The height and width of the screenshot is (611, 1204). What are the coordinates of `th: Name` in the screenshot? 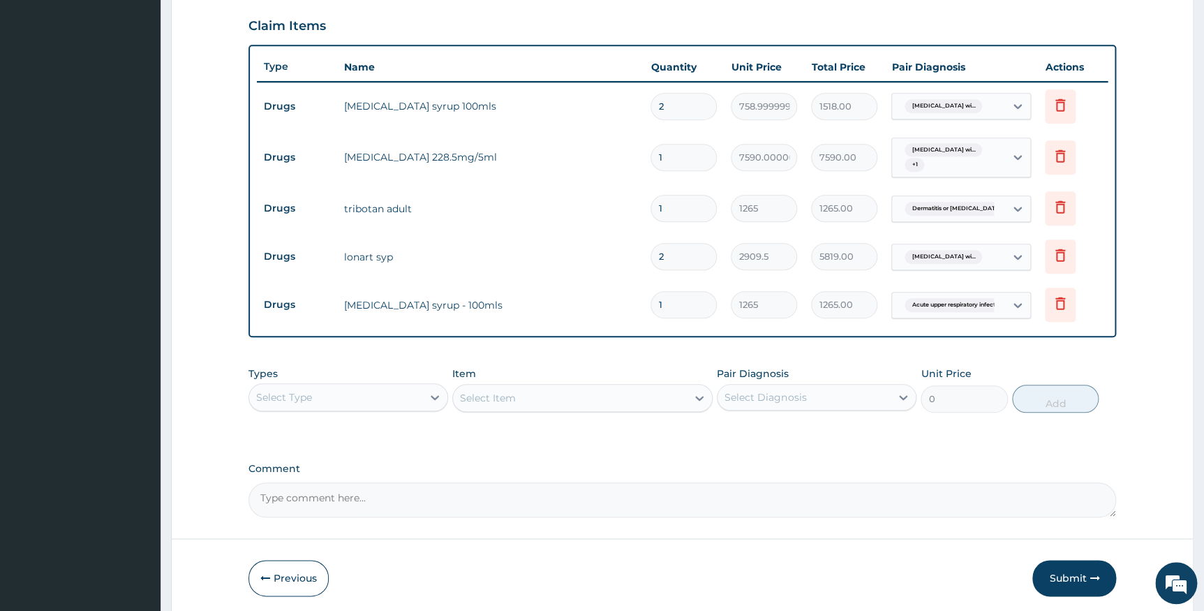 It's located at (491, 67).